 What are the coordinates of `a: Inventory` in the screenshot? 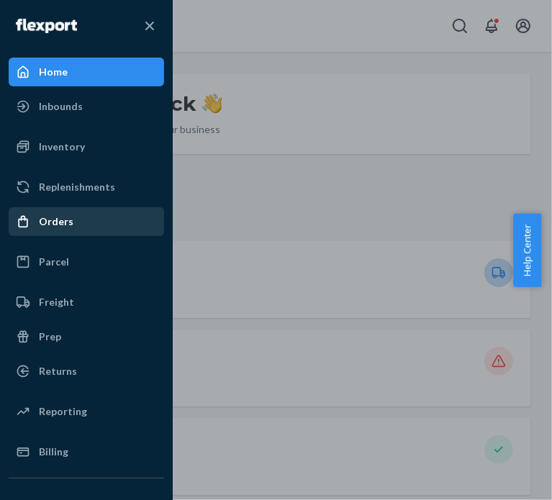 It's located at (86, 147).